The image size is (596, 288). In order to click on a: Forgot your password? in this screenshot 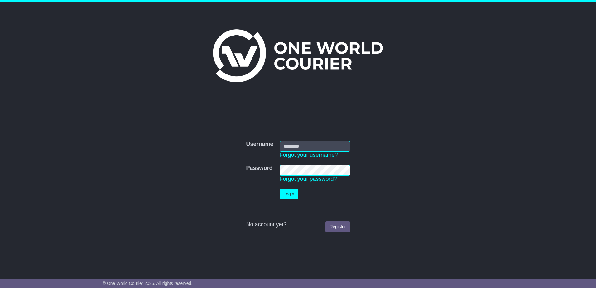, I will do `click(308, 179)`.